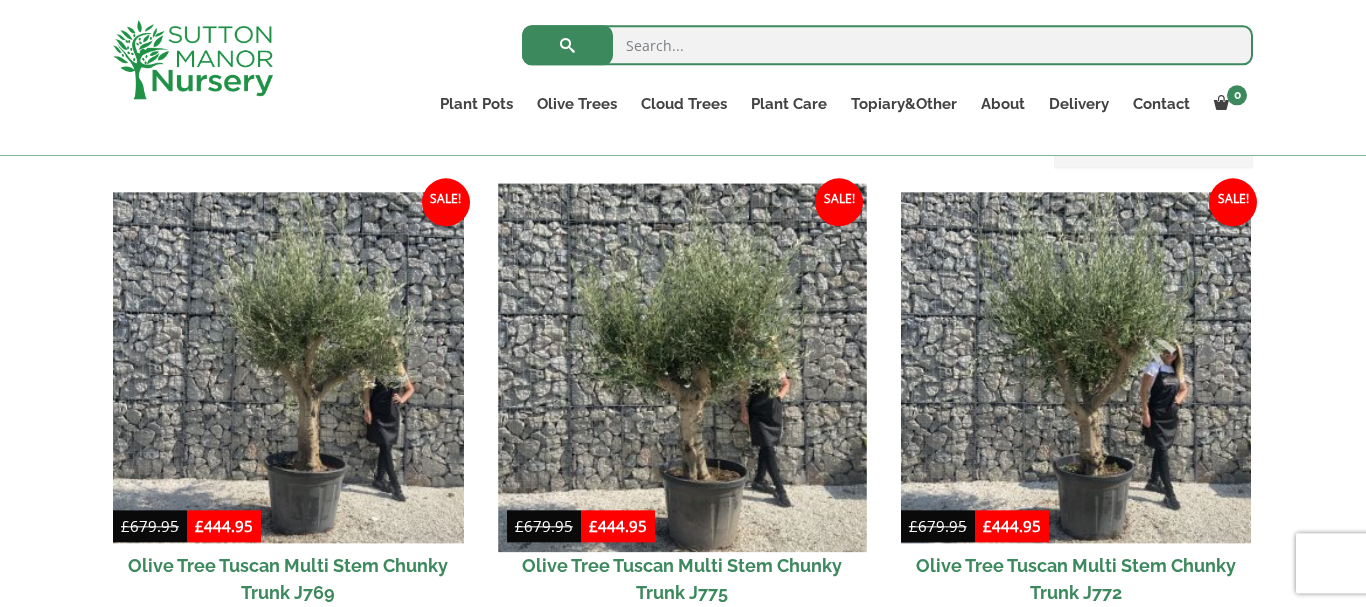 The height and width of the screenshot is (607, 1366). Describe the element at coordinates (789, 104) in the screenshot. I see `a: Plant Care` at that location.